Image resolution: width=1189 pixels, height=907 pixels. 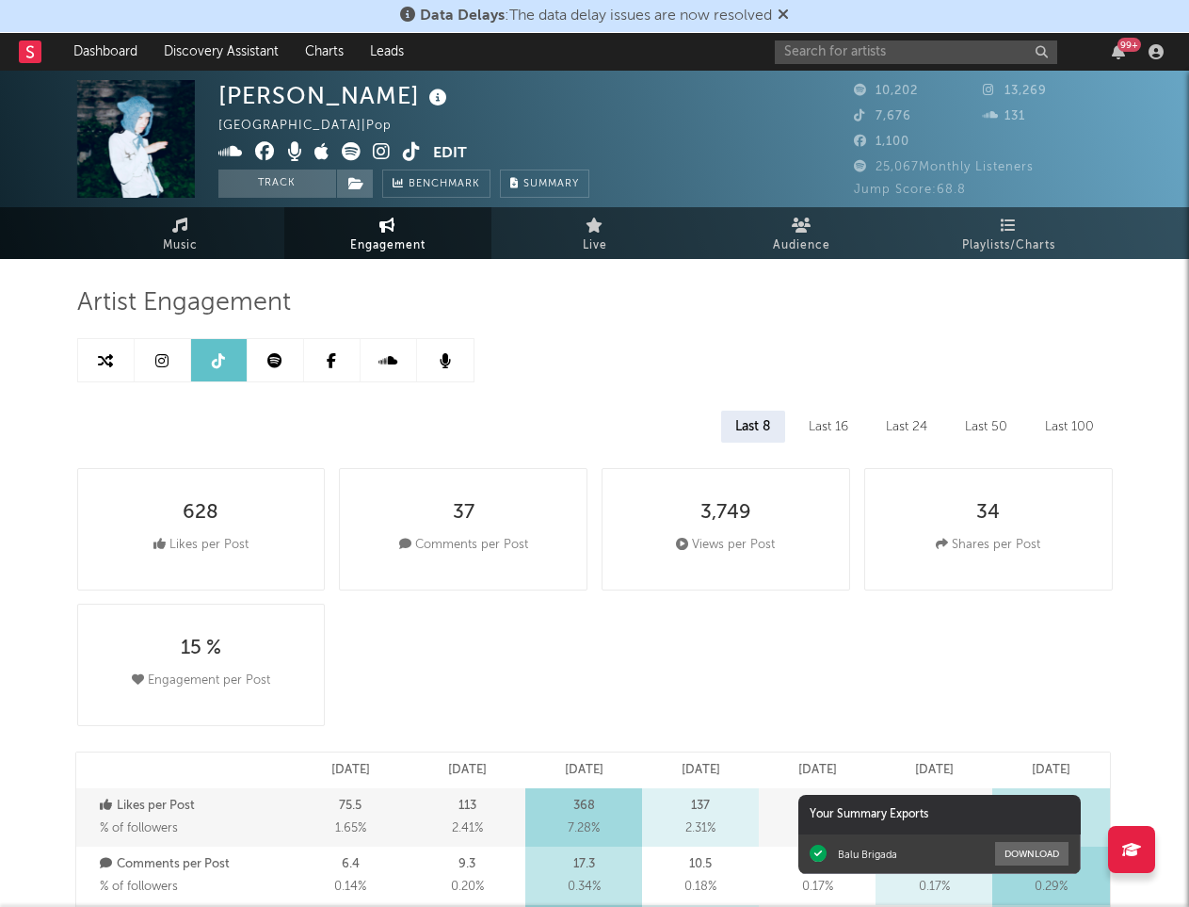 What do you see at coordinates (350, 806) in the screenshot?
I see `p: 75.5` at bounding box center [350, 806].